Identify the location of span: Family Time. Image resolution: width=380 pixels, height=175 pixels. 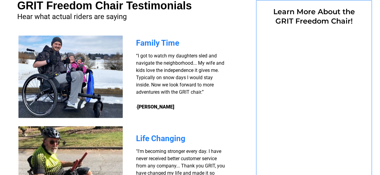
(157, 43).